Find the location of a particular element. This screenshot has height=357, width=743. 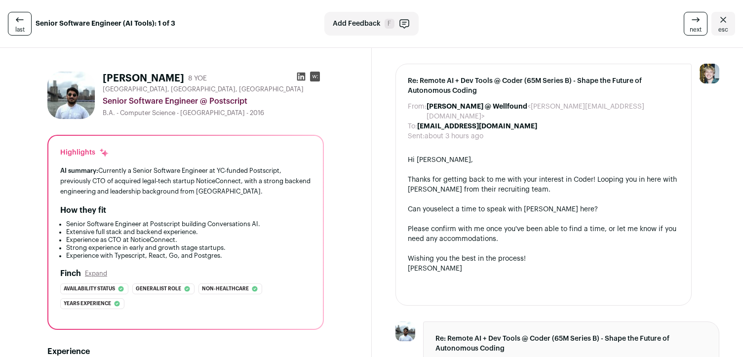

span: F is located at coordinates (390, 24).